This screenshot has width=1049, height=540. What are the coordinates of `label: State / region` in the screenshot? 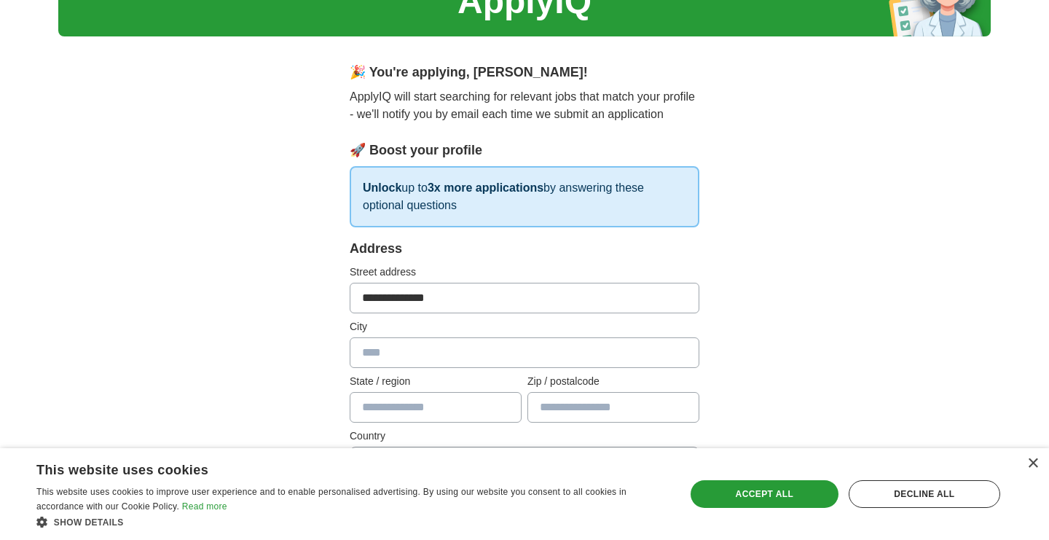 It's located at (436, 381).